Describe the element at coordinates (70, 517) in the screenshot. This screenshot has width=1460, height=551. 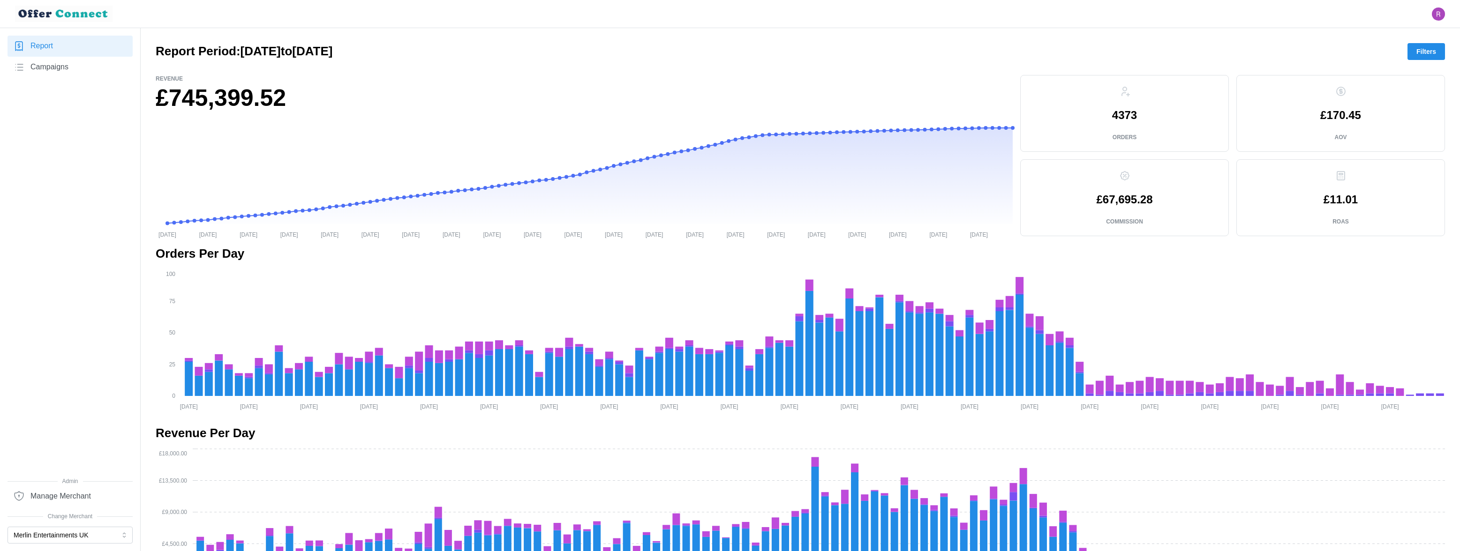
I see `span: Change Merchant` at that location.